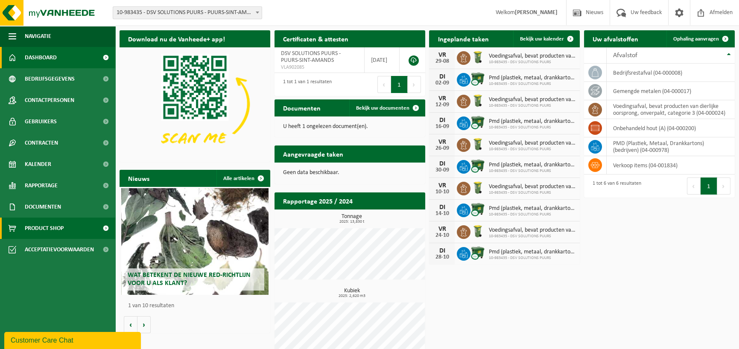 This screenshot has height=349, width=739. I want to click on a: Bekijk uw kalender, so click(546, 39).